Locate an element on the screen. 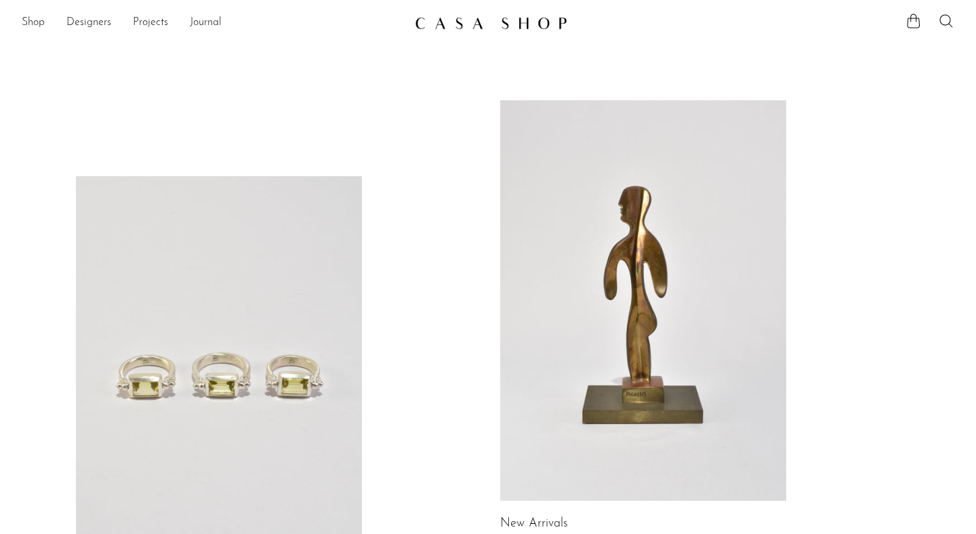 The image size is (976, 534). ul: NEW HEADER MENU is located at coordinates (213, 23).